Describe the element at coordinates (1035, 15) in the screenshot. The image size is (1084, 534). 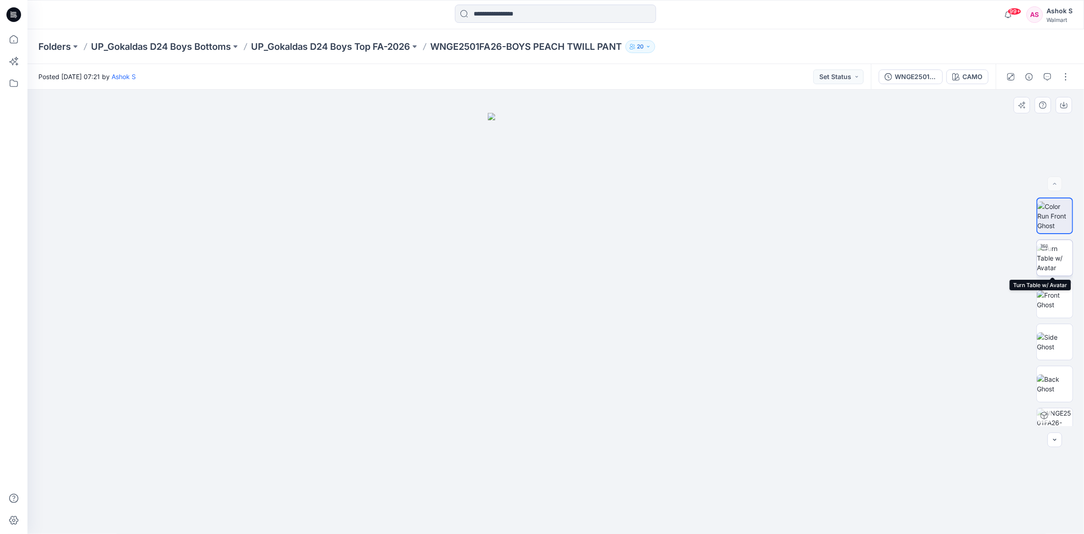
I see `div: AS` at that location.